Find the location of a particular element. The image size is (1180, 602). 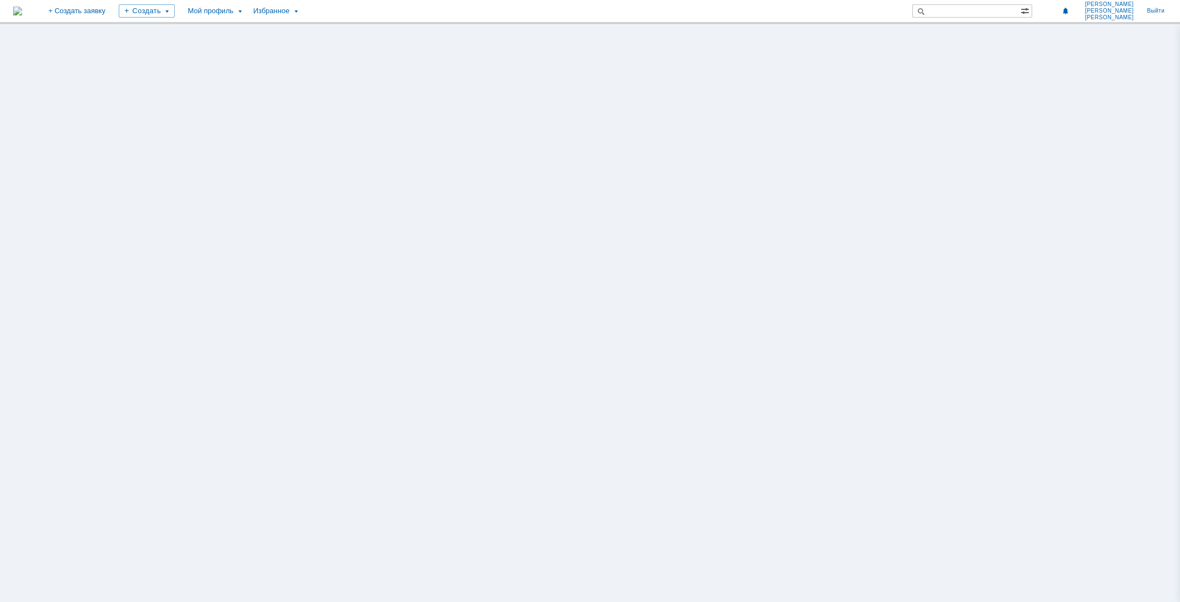

a: Перейти на домашнюю страницу is located at coordinates (18, 11).